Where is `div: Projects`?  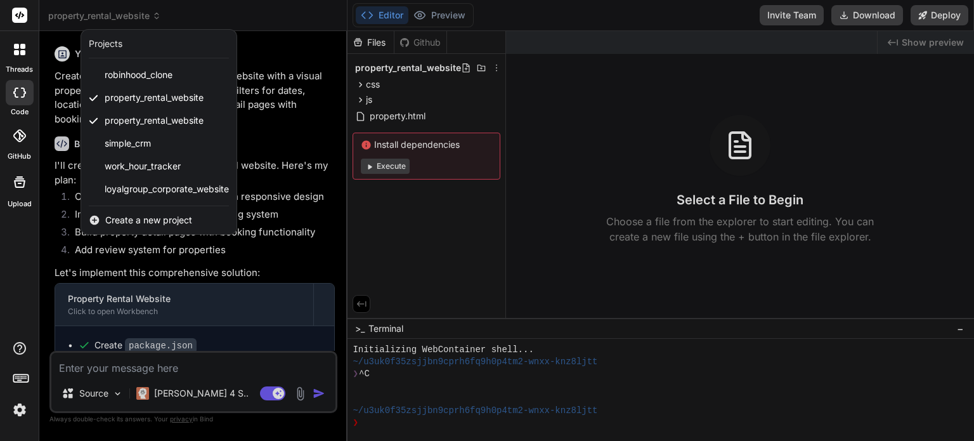
div: Projects is located at coordinates (105, 44).